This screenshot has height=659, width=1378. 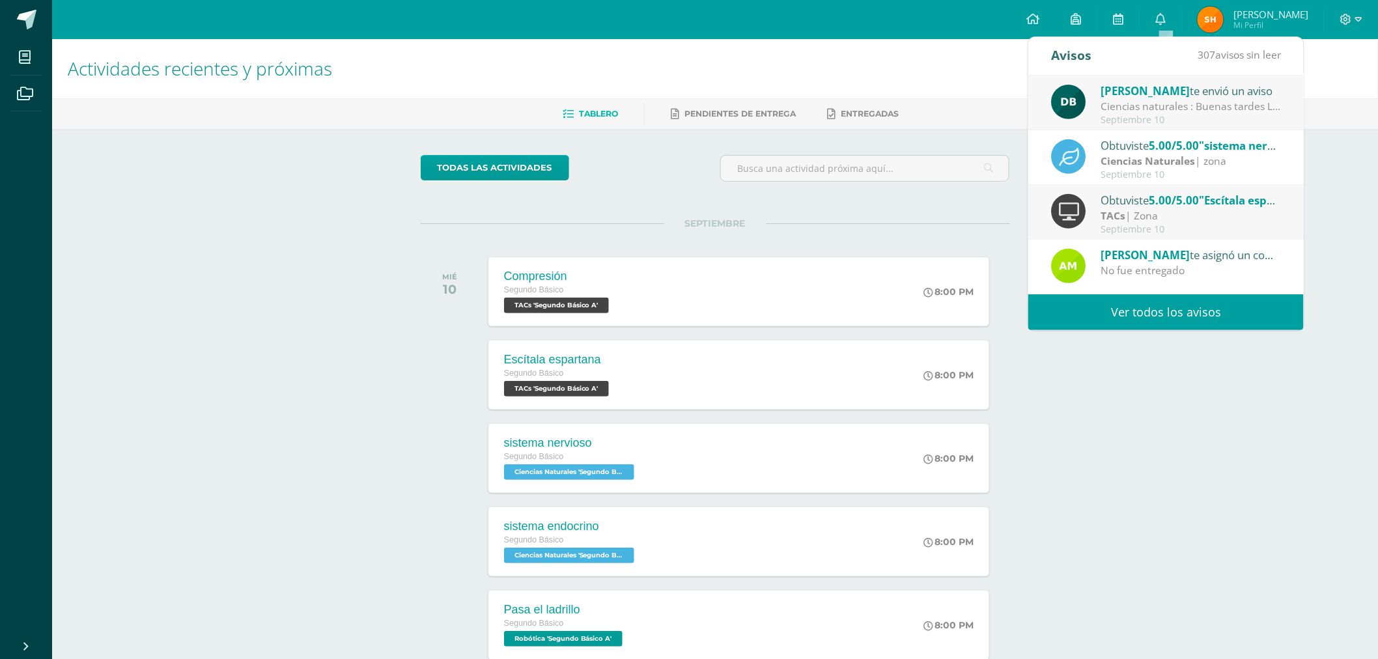 What do you see at coordinates (863, 114) in the screenshot?
I see `a: Entregadas` at bounding box center [863, 114].